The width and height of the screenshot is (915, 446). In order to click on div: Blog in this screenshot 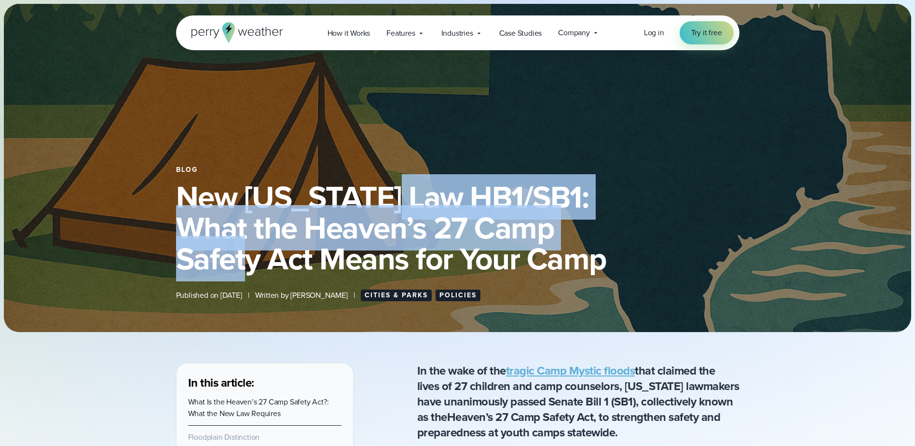, I will do `click(458, 170)`.